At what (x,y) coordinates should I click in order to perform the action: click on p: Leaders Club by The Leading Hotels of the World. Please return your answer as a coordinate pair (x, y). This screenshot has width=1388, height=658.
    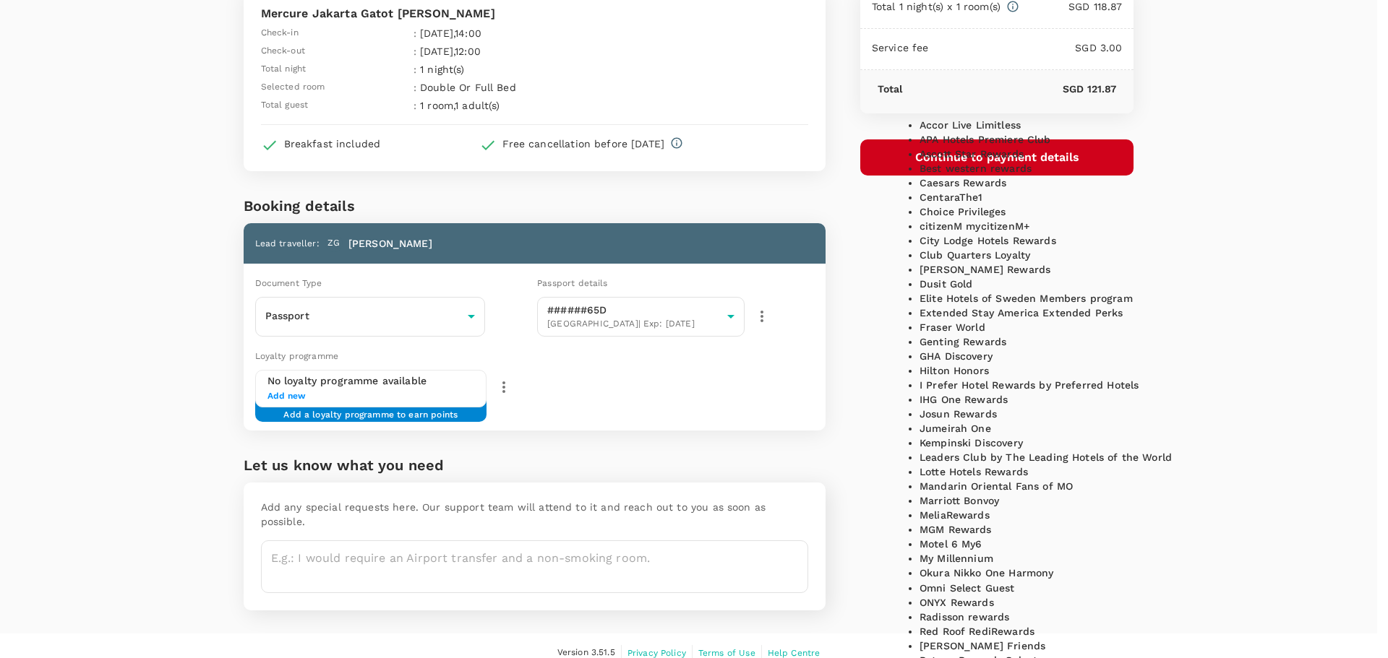
    Looking at the image, I should click on (1045, 458).